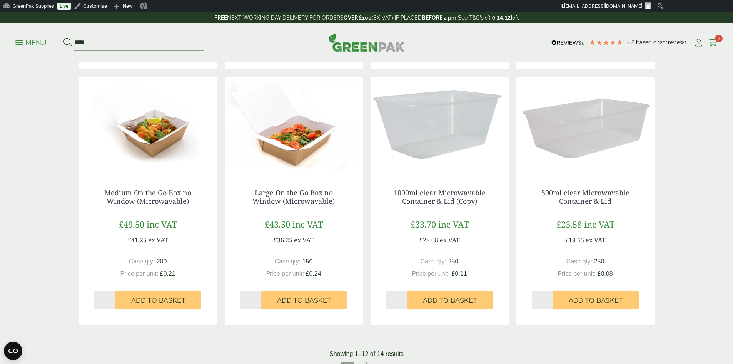 The width and height of the screenshot is (733, 364). Describe the element at coordinates (148, 125) in the screenshot. I see `img: 18 MED Food to Go NoWin Food` at that location.